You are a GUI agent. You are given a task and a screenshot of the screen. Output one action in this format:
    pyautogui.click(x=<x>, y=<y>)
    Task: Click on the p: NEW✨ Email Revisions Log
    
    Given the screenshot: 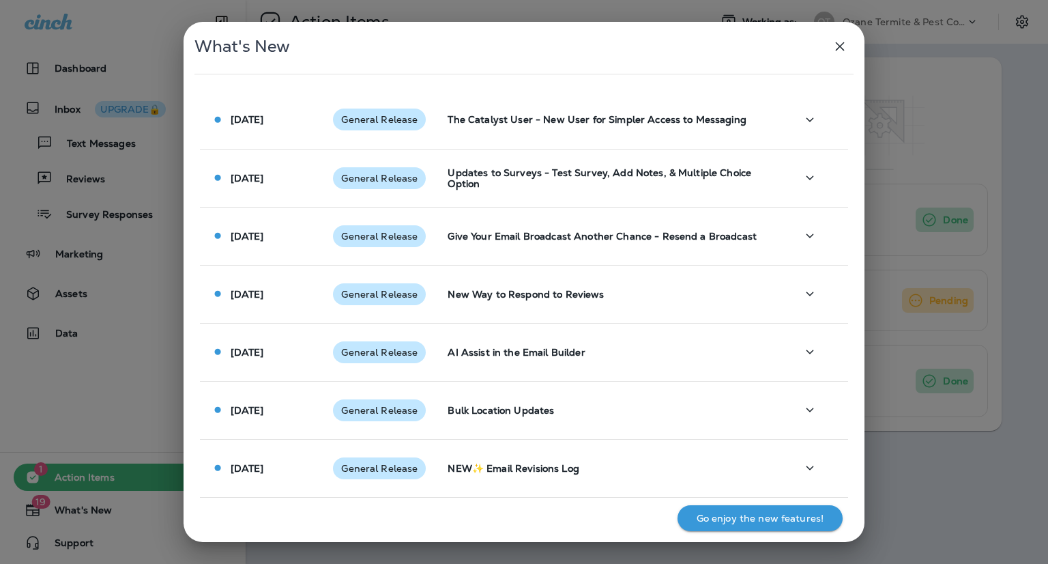 What is the action you would take?
    pyautogui.click(x=611, y=468)
    